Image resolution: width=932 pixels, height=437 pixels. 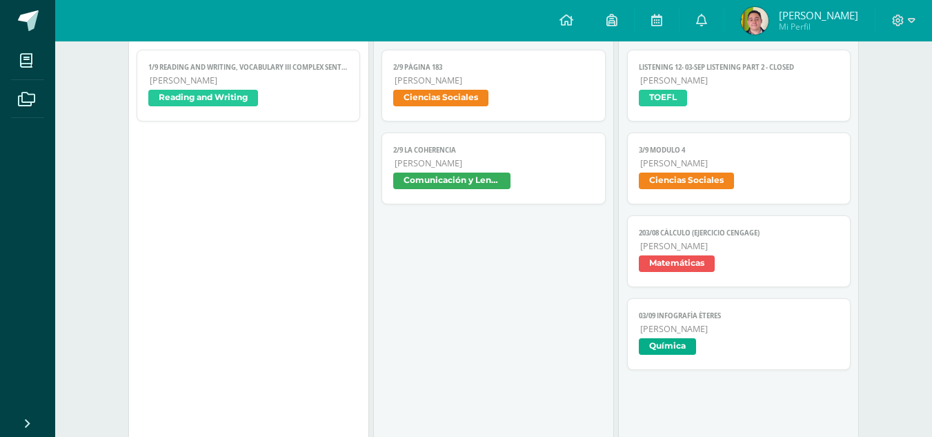 What do you see at coordinates (677, 263) in the screenshot?
I see `span: Matemáticas` at bounding box center [677, 263].